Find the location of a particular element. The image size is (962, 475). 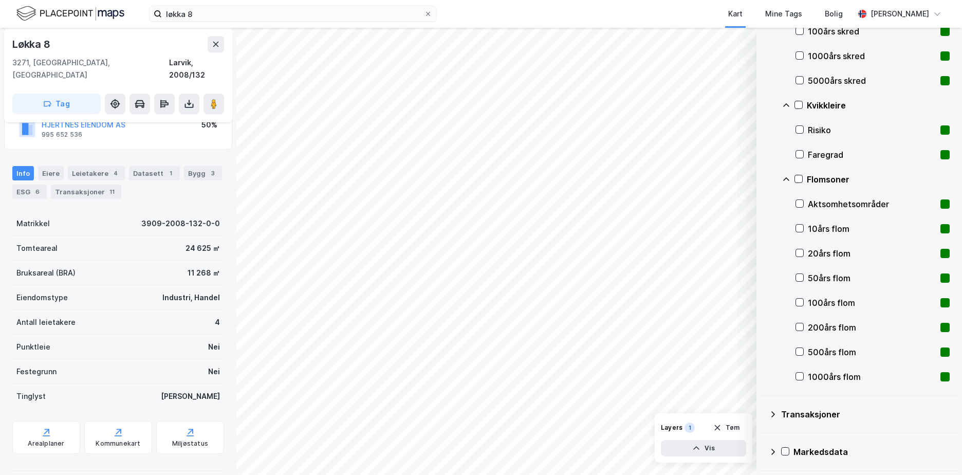

div: Arealplaner is located at coordinates (46, 443).